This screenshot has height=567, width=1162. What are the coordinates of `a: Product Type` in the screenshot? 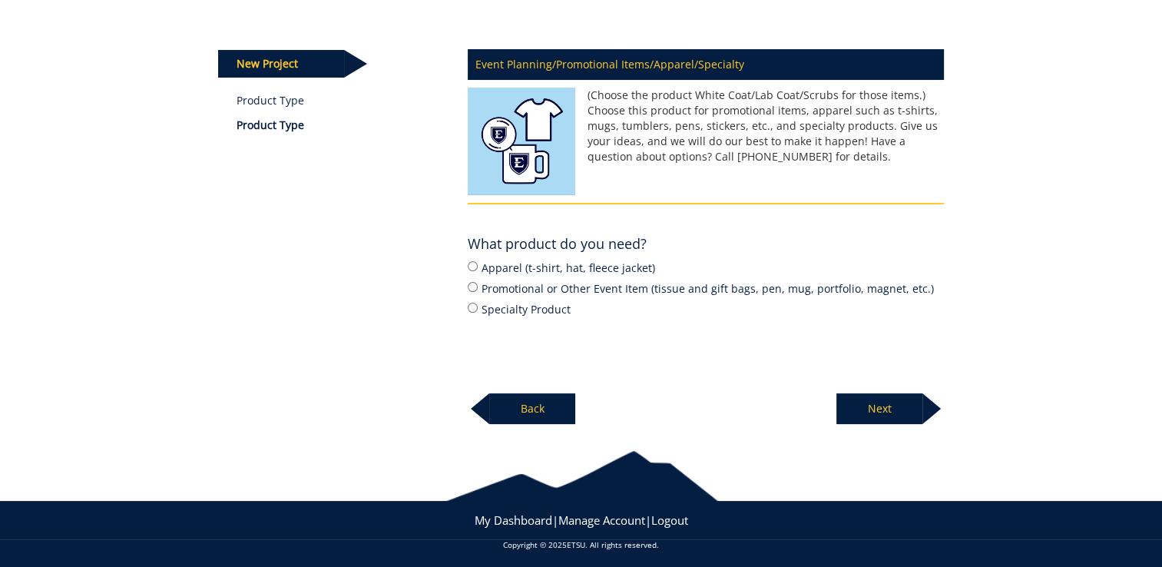 It's located at (340, 101).